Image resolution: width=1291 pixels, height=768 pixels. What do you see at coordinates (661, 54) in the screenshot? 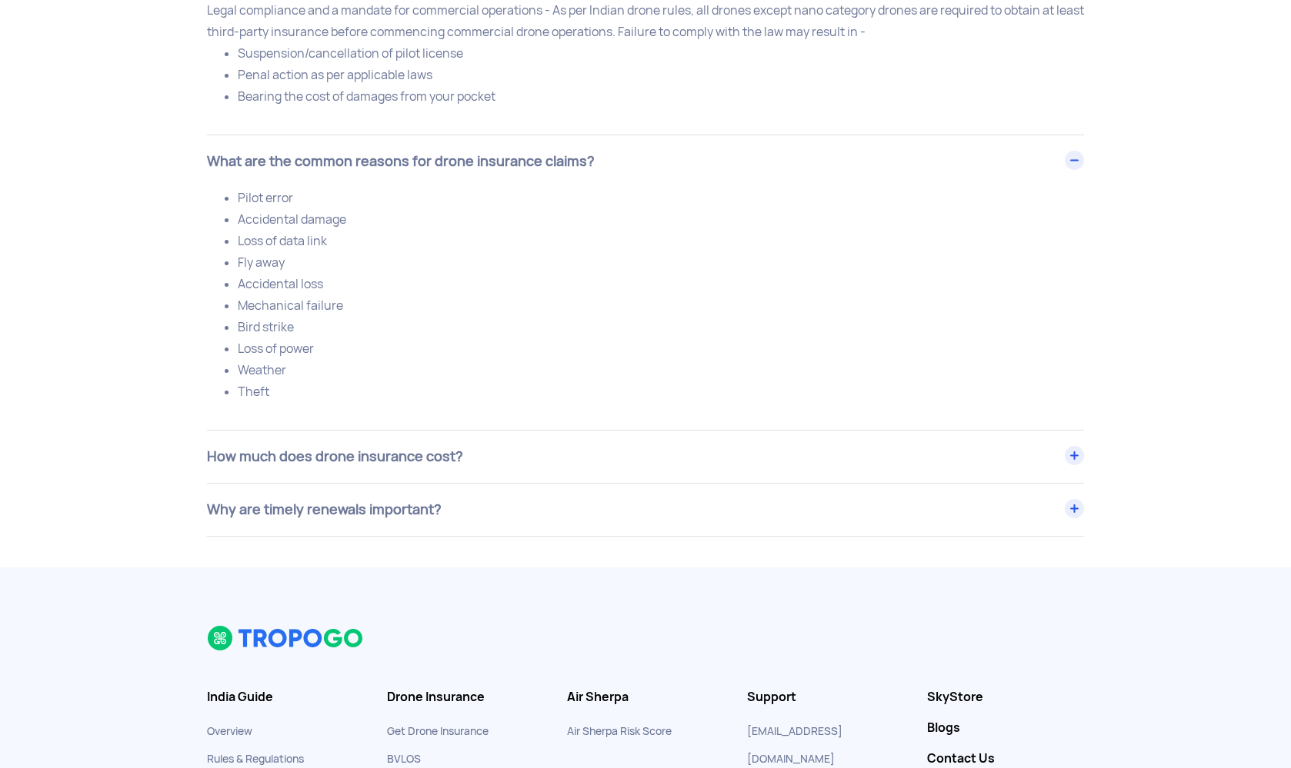
I see `li: Suspension/cancellation of pilot license` at bounding box center [661, 54].